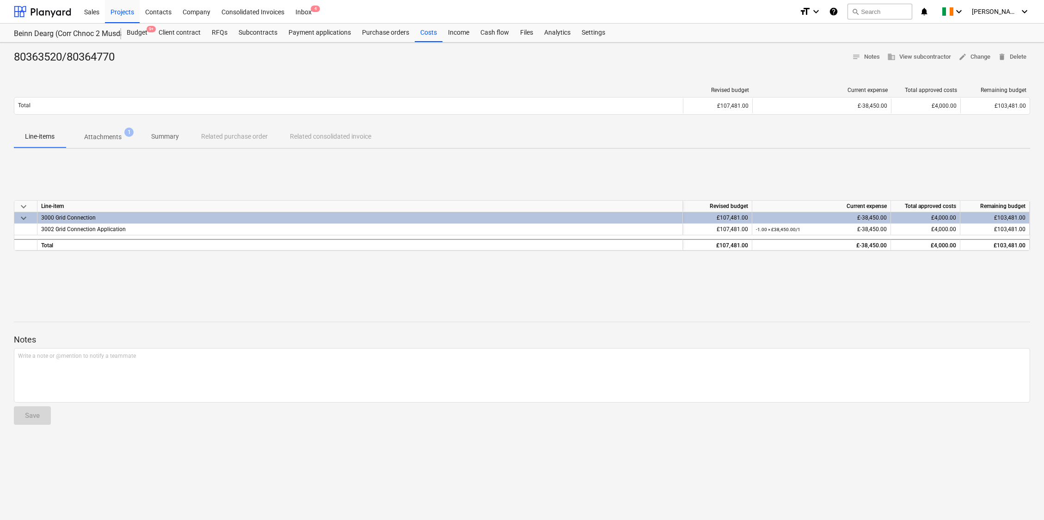 This screenshot has height=520, width=1044. I want to click on p: Total, so click(24, 105).